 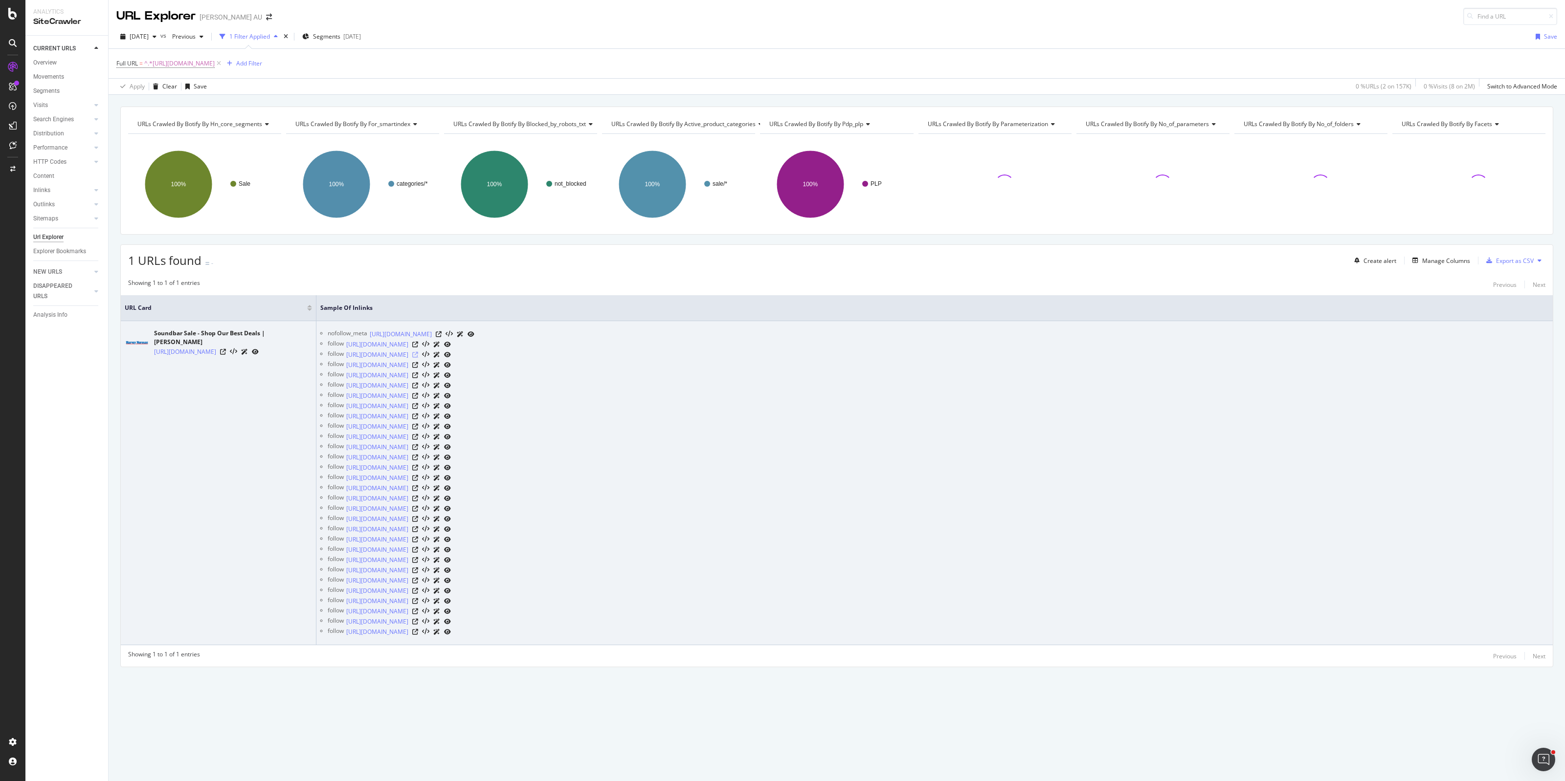 What do you see at coordinates (836, 124) in the screenshot?
I see `h4: URLs Crawled By Botify By pdp_plp` at bounding box center [836, 124].